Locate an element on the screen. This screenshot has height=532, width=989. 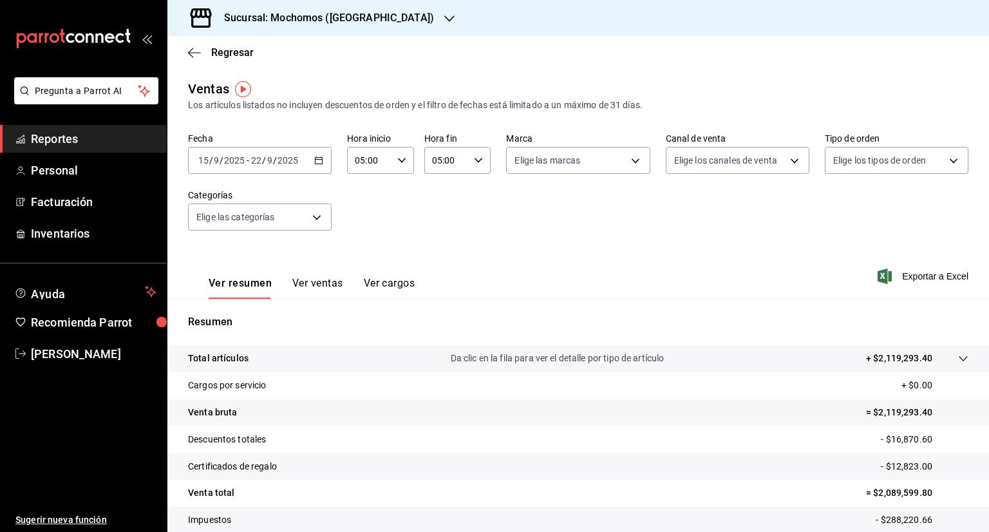
p: Cargos por servicio is located at coordinates (227, 385).